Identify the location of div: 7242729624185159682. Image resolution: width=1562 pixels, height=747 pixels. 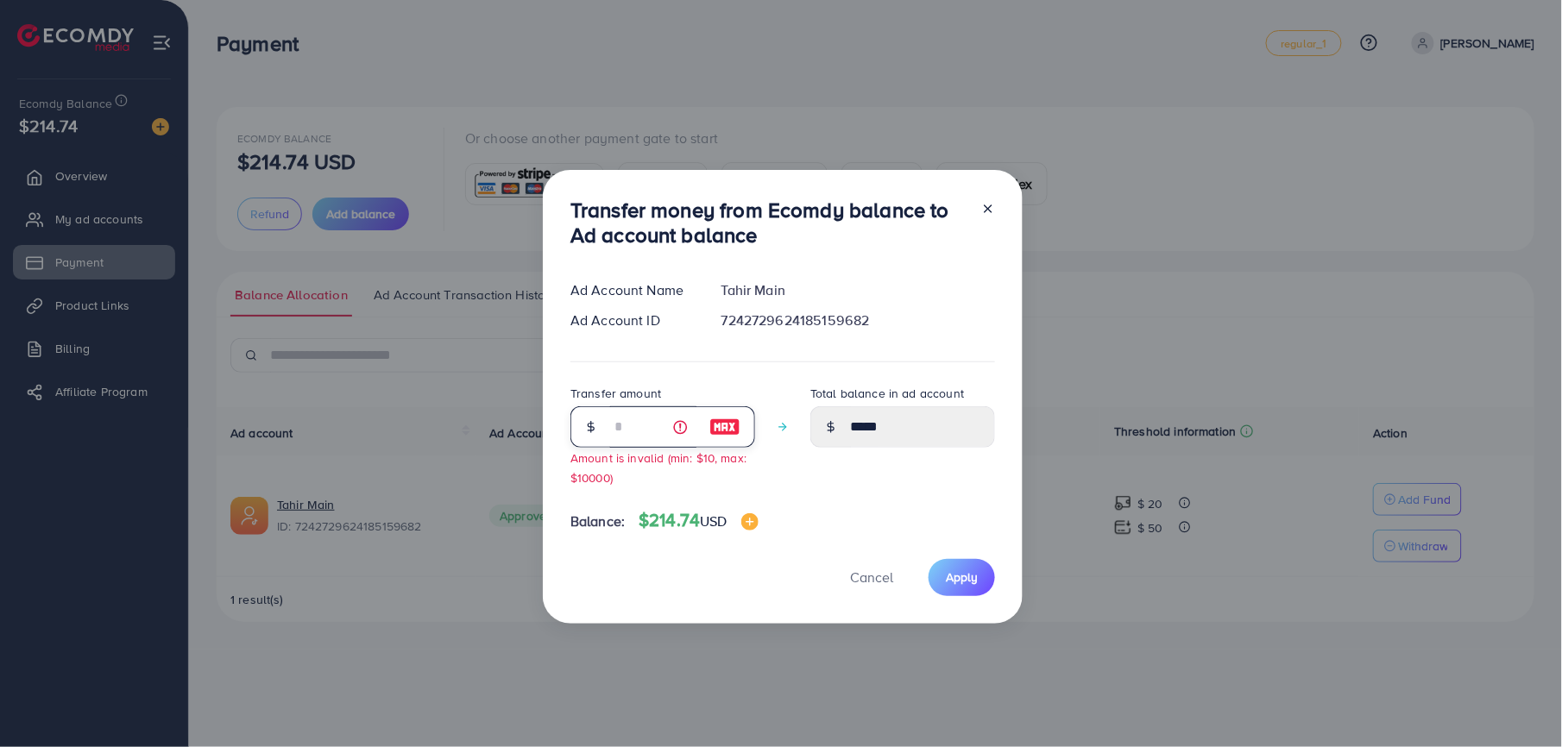
(858, 320).